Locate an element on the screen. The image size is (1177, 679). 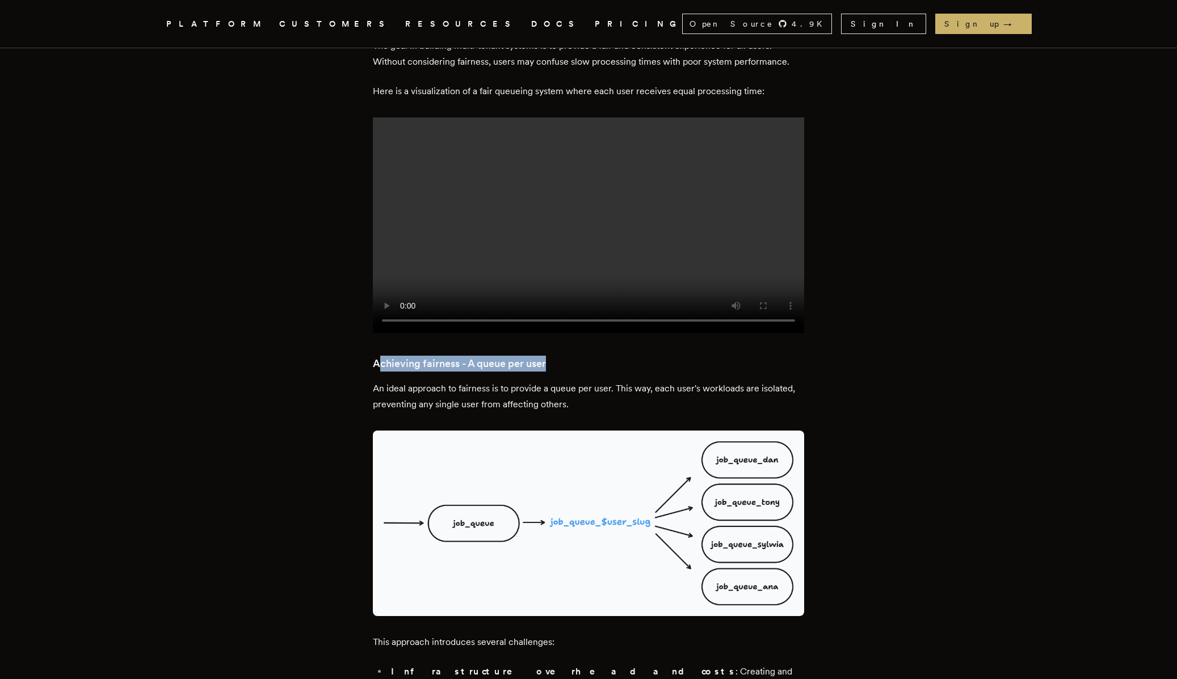
a: DOCS is located at coordinates (556, 24).